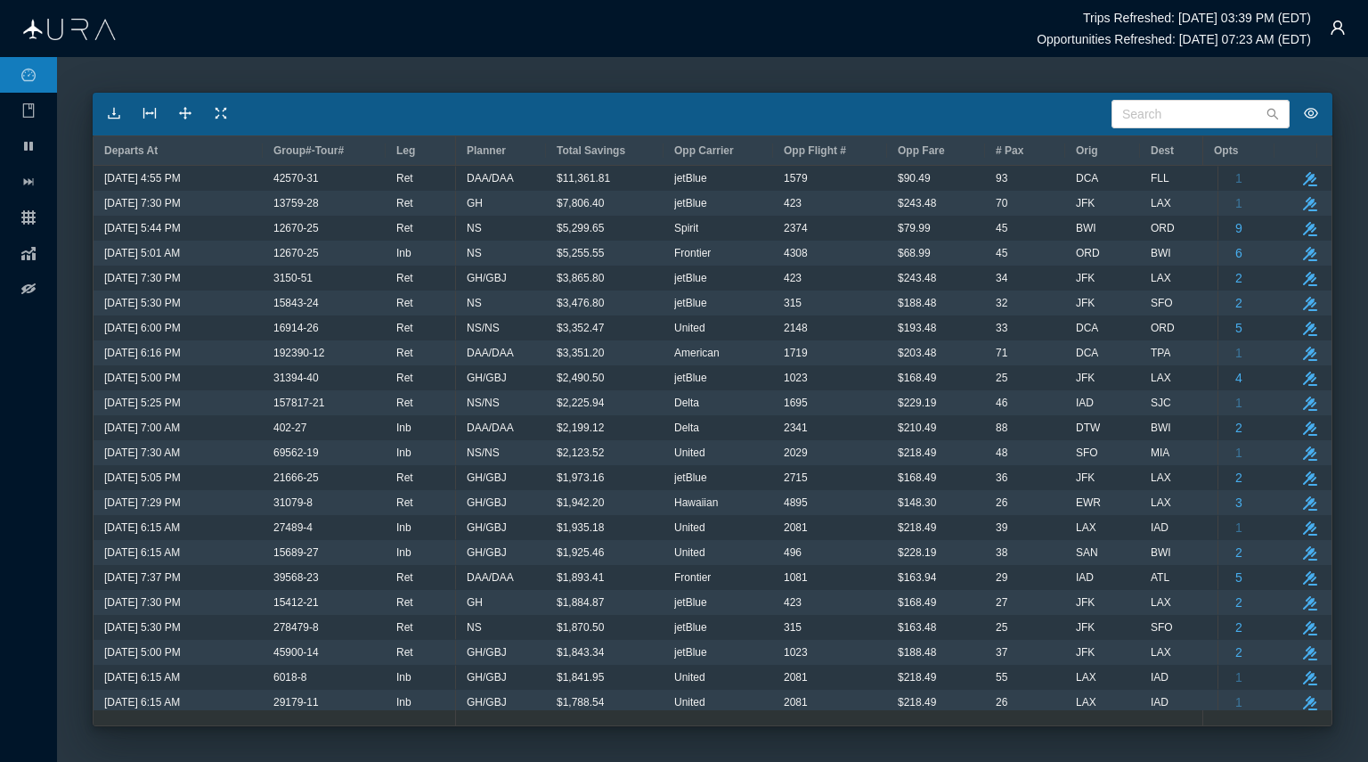 The image size is (1368, 762). What do you see at coordinates (293, 527) in the screenshot?
I see `span: 27489-4` at bounding box center [293, 527].